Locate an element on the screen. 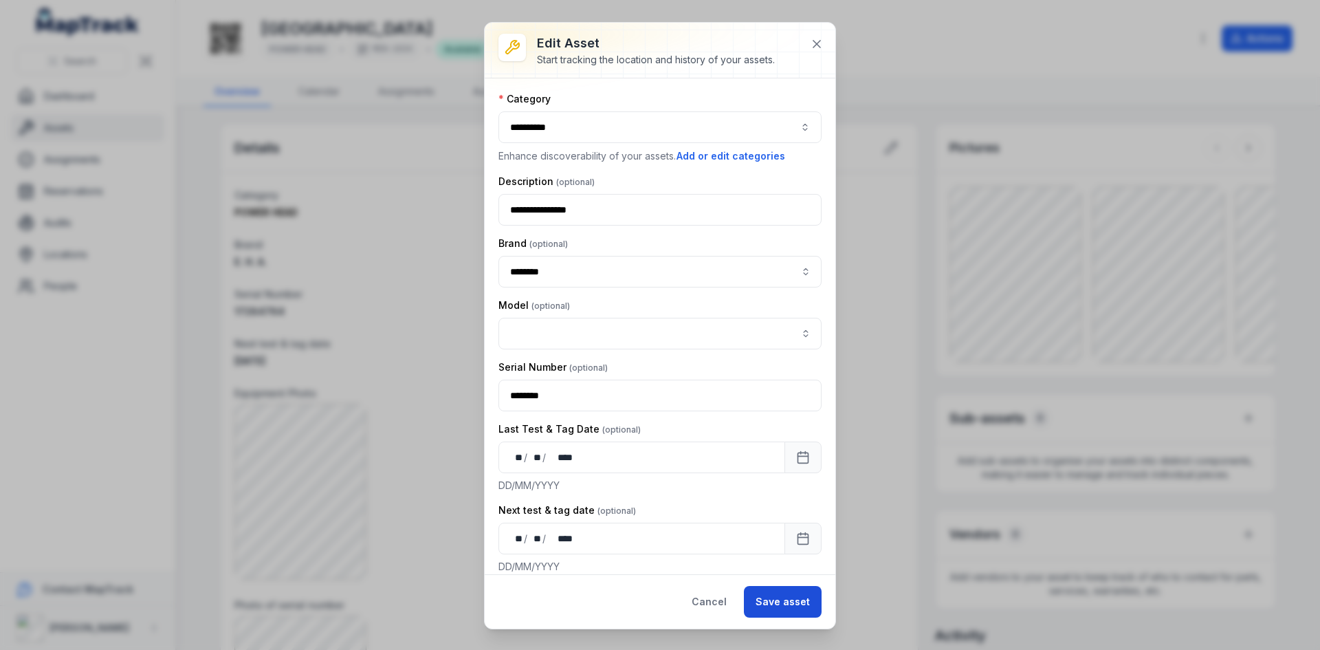 Image resolution: width=1320 pixels, height=650 pixels. button: Add or edit categories is located at coordinates (731, 156).